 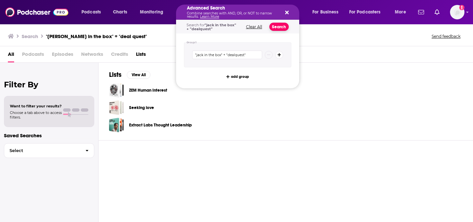 What do you see at coordinates (116, 90) in the screenshot?
I see `span: ZEM Human Interest` at bounding box center [116, 90].